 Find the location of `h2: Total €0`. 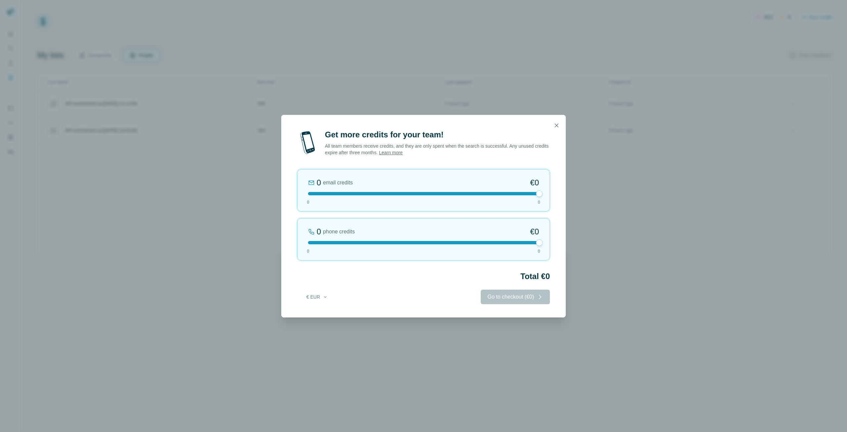

h2: Total €0 is located at coordinates (423, 276).